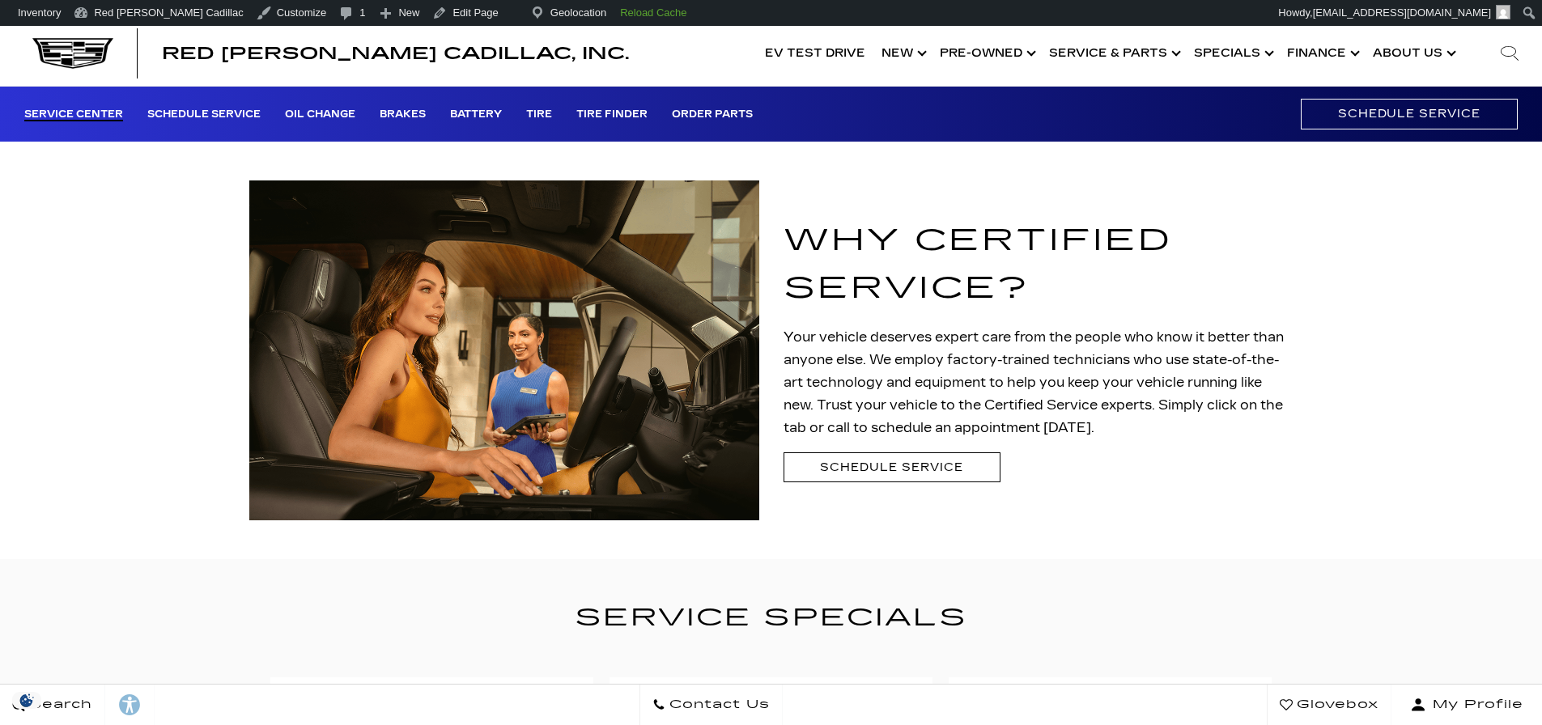 The image size is (1542, 725). What do you see at coordinates (27, 700) in the screenshot?
I see `img: Opt-Out Icon` at bounding box center [27, 700].